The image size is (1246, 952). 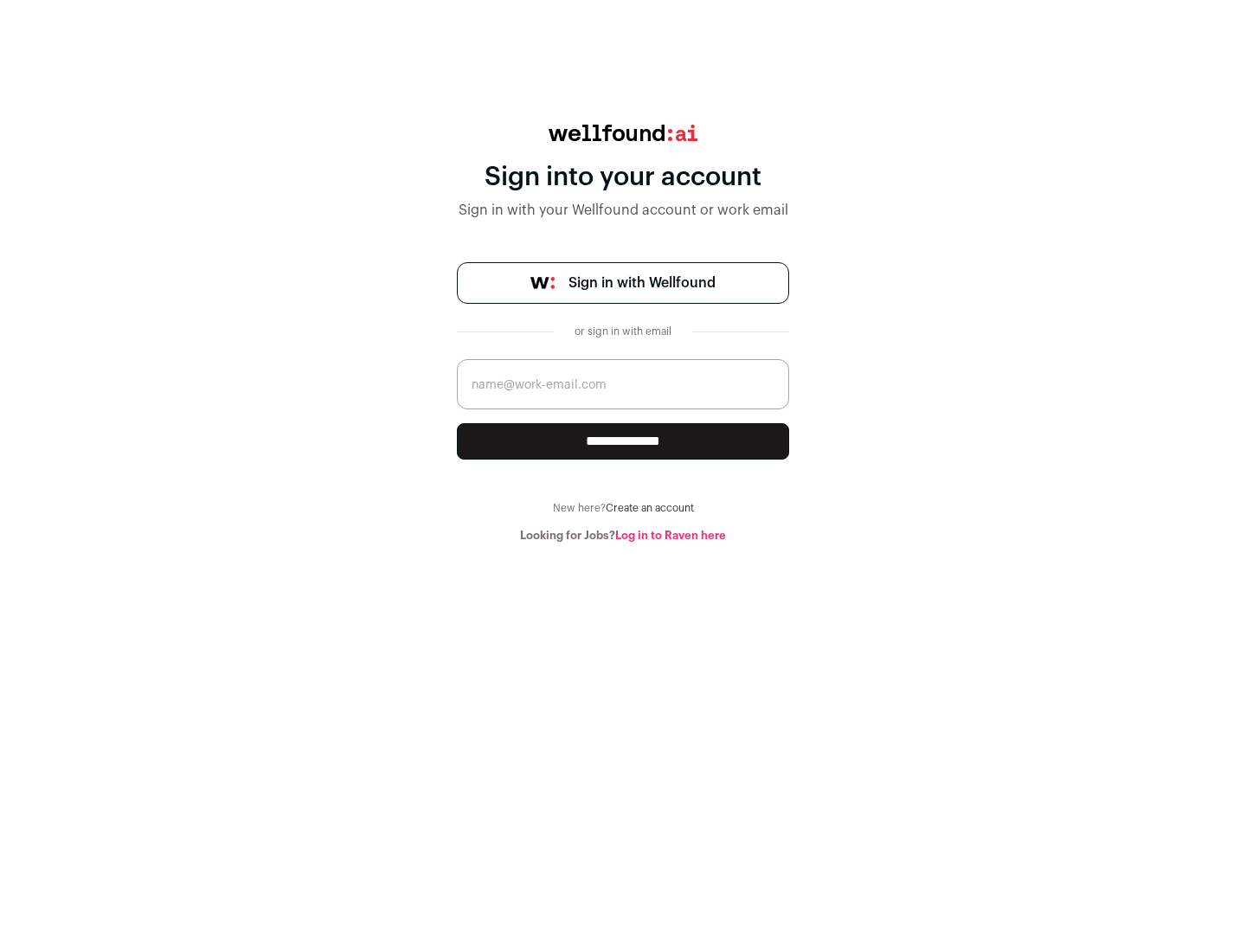 I want to click on a: Log in to Raven here, so click(x=670, y=535).